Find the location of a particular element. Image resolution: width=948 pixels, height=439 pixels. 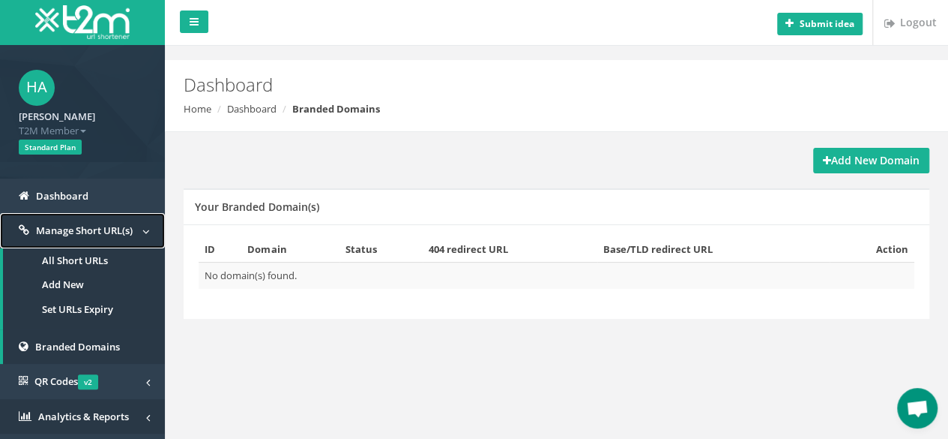

th: Base/TLD redirect URL is located at coordinates (714, 249).